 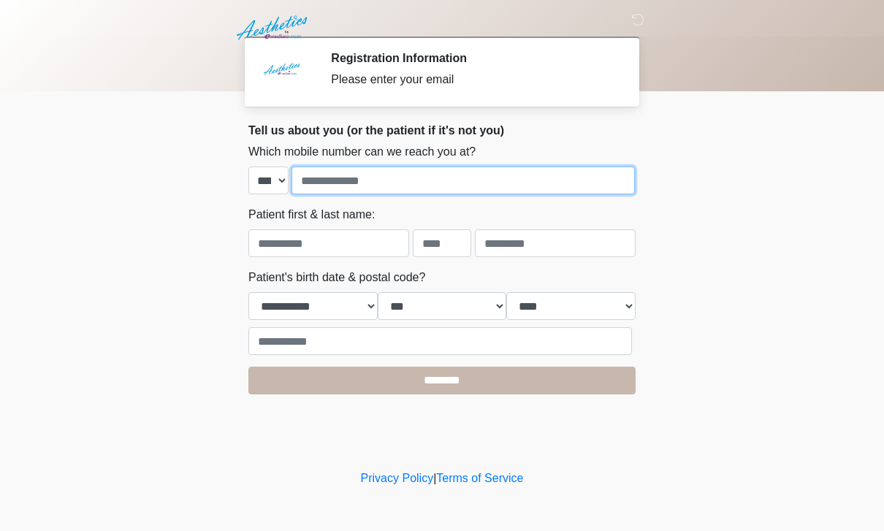 What do you see at coordinates (281, 73) in the screenshot?
I see `img: Agent Avatar` at bounding box center [281, 73].